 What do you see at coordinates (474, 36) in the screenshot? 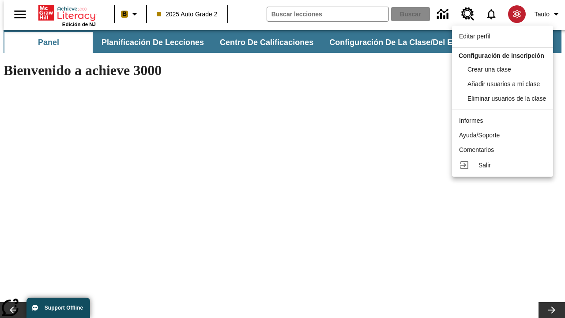
I see `span: Editar perfil` at bounding box center [474, 36].